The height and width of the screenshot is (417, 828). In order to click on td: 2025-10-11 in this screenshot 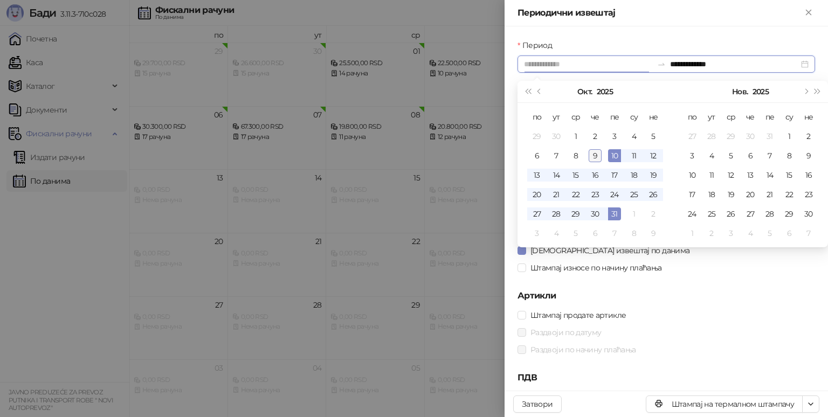, I will do `click(634, 156)`.